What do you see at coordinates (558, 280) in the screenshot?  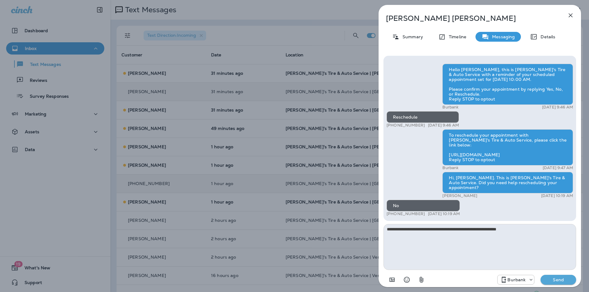 I see `button: Send` at bounding box center [558, 280].